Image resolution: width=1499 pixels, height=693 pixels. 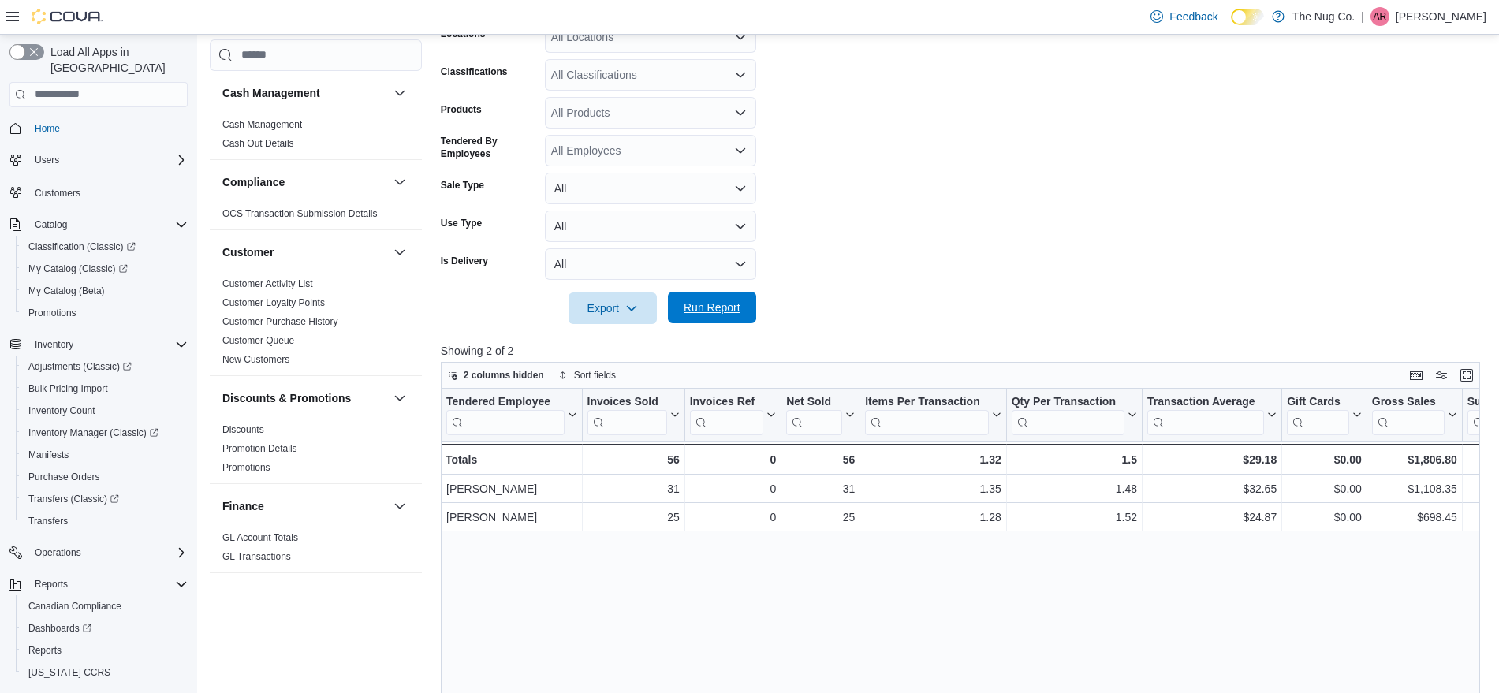 I want to click on button: Display options, so click(x=1442, y=375).